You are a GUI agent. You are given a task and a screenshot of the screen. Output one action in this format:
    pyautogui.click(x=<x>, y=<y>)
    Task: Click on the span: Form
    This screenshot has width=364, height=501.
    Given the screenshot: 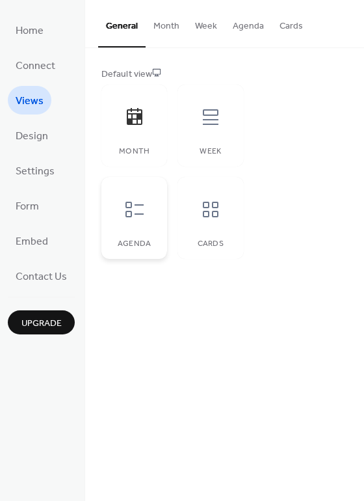 What is the action you would take?
    pyautogui.click(x=27, y=207)
    